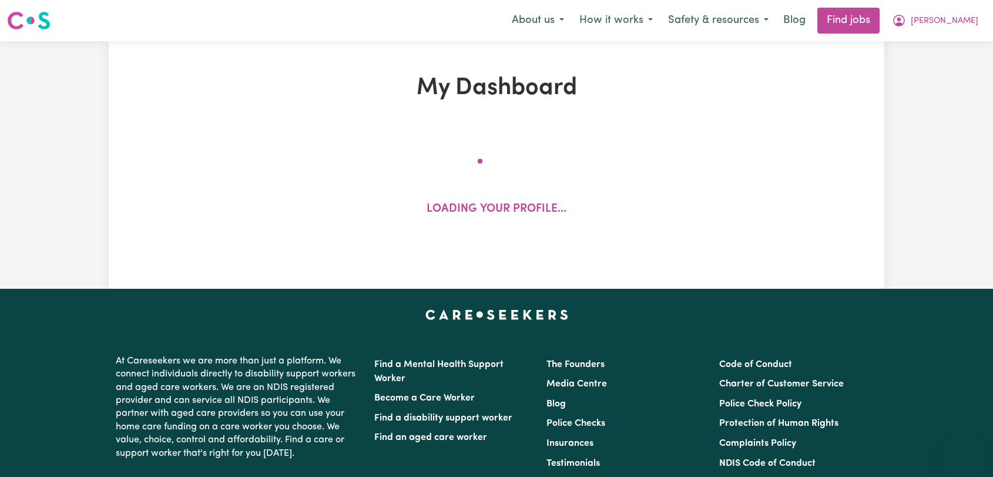 Image resolution: width=993 pixels, height=477 pixels. Describe the element at coordinates (29, 21) in the screenshot. I see `img: Careseekers logo` at that location.